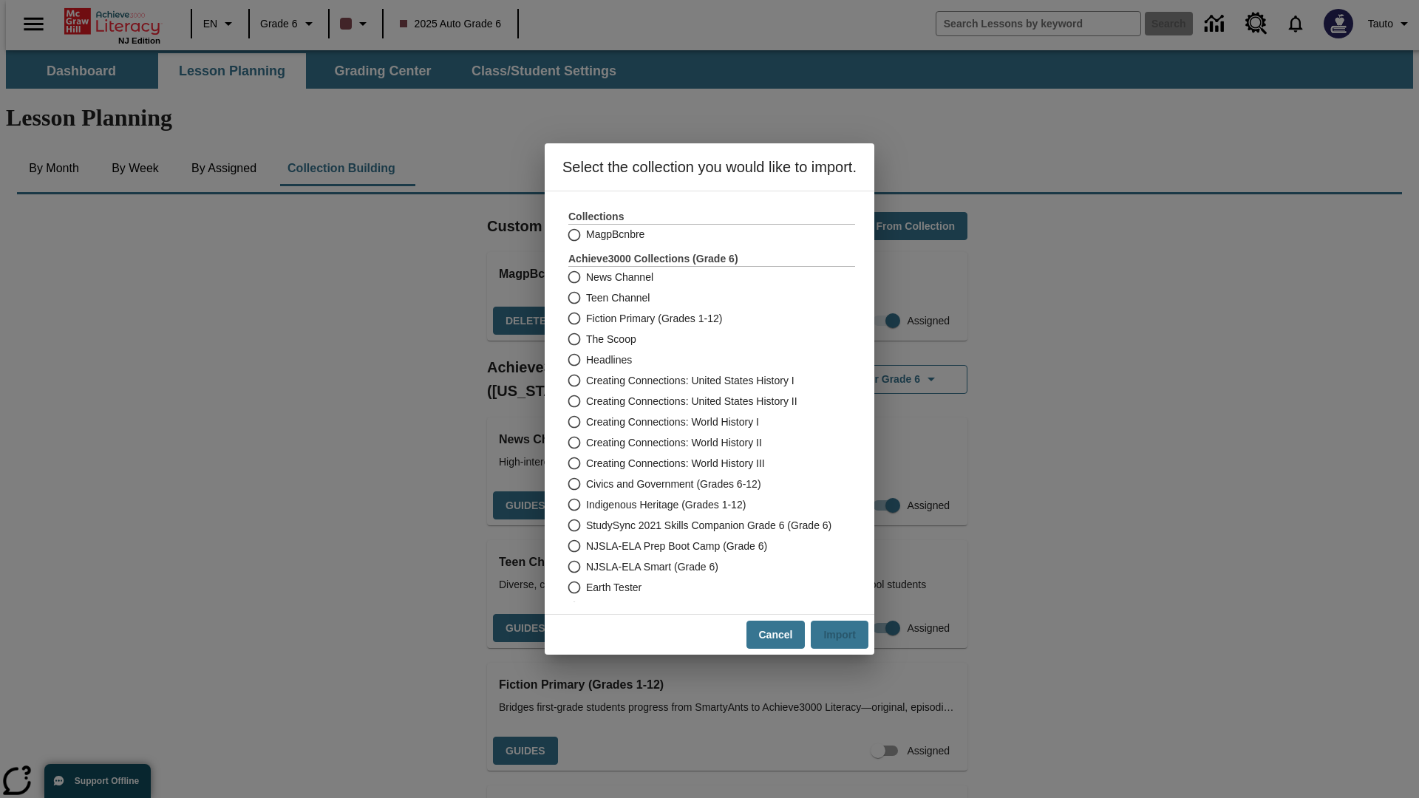  I want to click on h3: Collections, so click(712, 217).